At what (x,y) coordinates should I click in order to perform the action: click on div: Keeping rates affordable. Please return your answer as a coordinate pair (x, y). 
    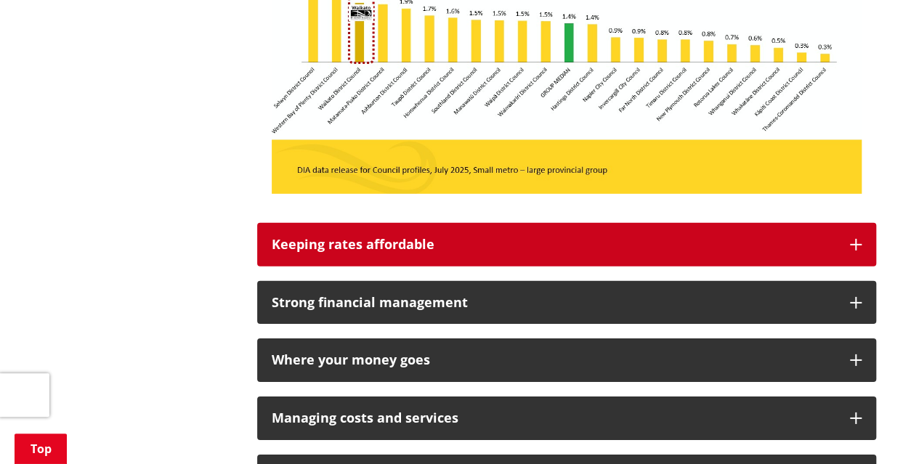
    Looking at the image, I should click on (554, 245).